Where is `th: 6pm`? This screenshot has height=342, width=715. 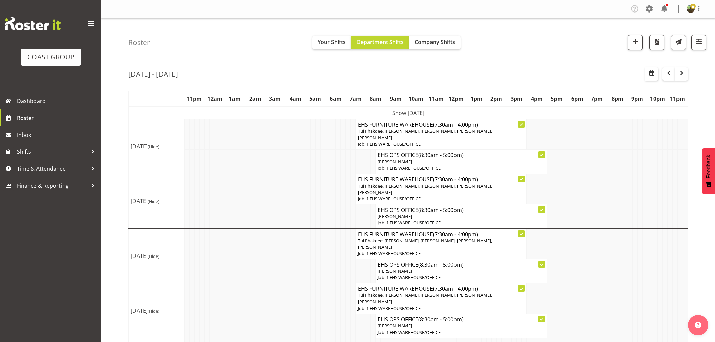 th: 6pm is located at coordinates (577, 99).